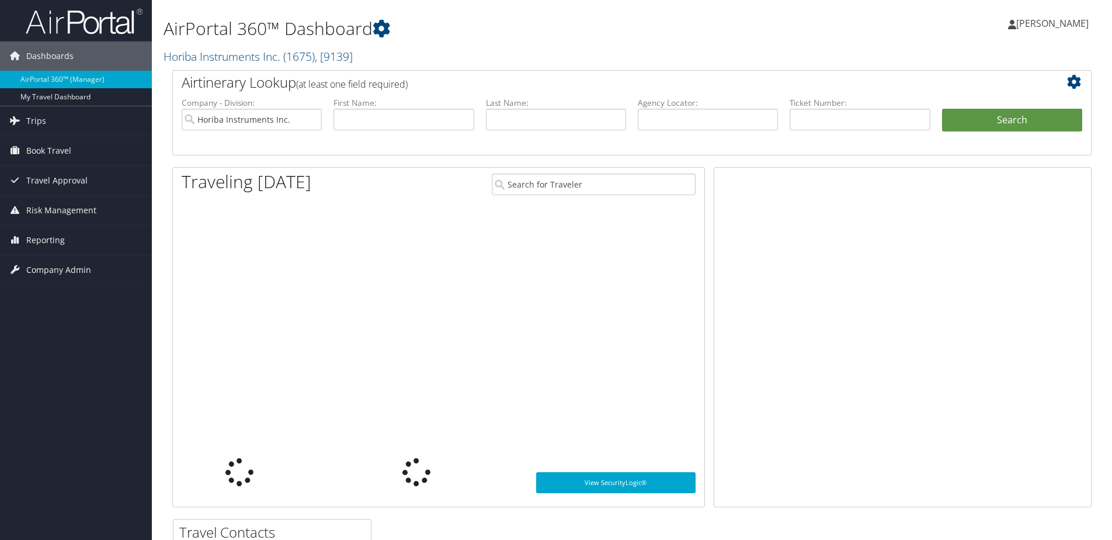 The height and width of the screenshot is (540, 1112). I want to click on label: Company - Division:, so click(252, 103).